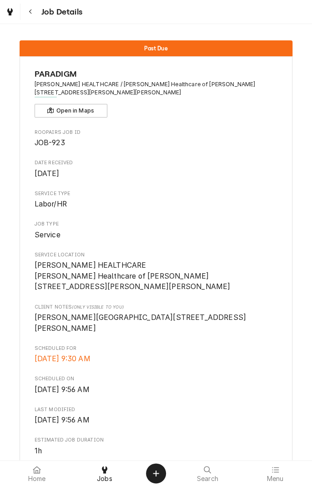 The image size is (312, 486). What do you see at coordinates (156, 74) in the screenshot?
I see `span: Name` at bounding box center [156, 74].